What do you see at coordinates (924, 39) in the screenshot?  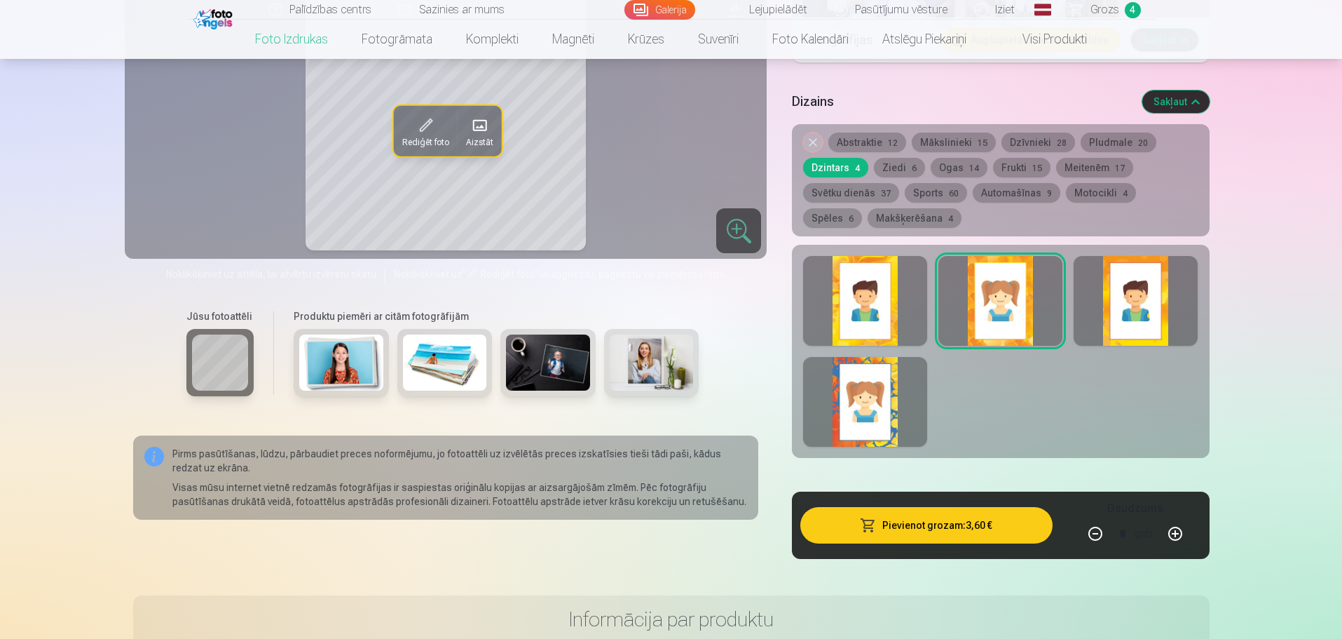 I see `a: Atslēgu piekariņi` at bounding box center [924, 39].